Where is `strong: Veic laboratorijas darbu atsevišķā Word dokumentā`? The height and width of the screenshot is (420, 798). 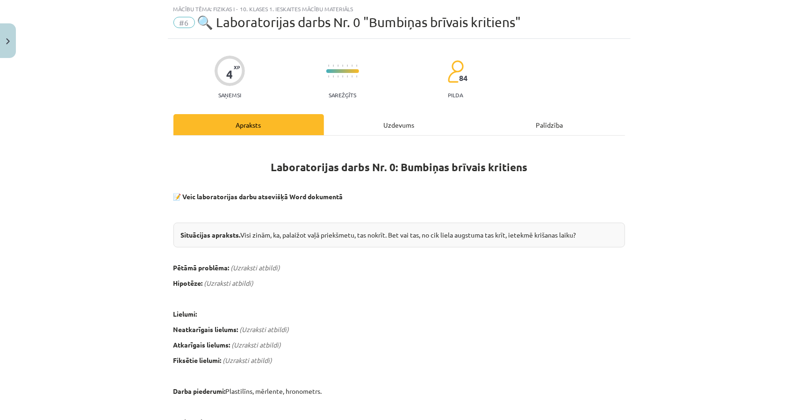
strong: Veic laboratorijas darbu atsevišķā Word dokumentā is located at coordinates (263, 196).